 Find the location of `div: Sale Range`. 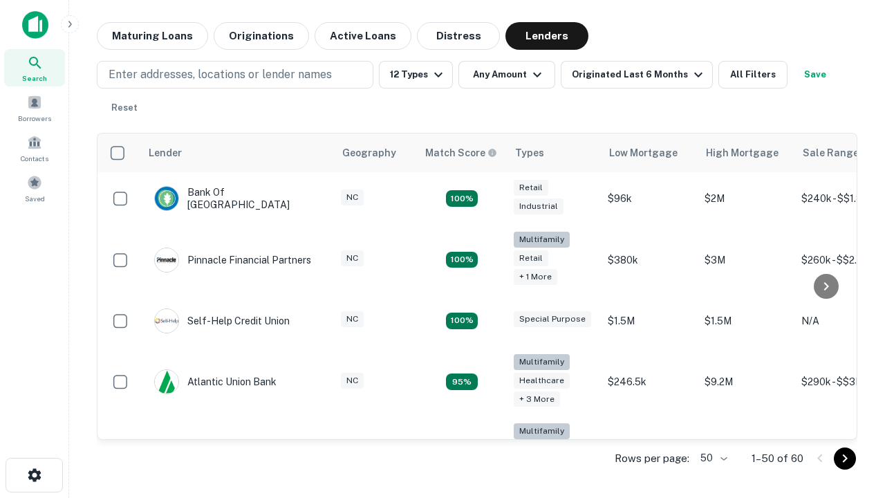

div: Sale Range is located at coordinates (830, 153).